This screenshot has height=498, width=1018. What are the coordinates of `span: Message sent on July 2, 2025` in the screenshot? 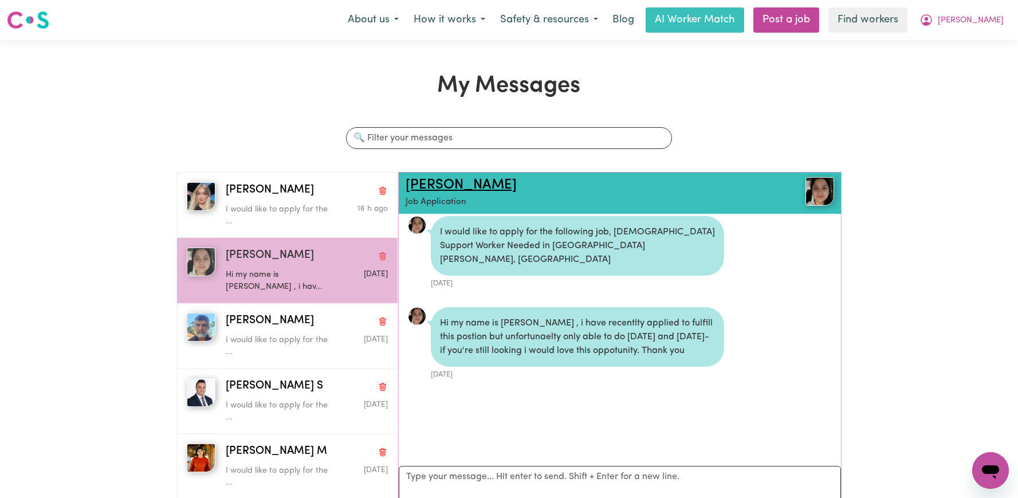 It's located at (376, 404).